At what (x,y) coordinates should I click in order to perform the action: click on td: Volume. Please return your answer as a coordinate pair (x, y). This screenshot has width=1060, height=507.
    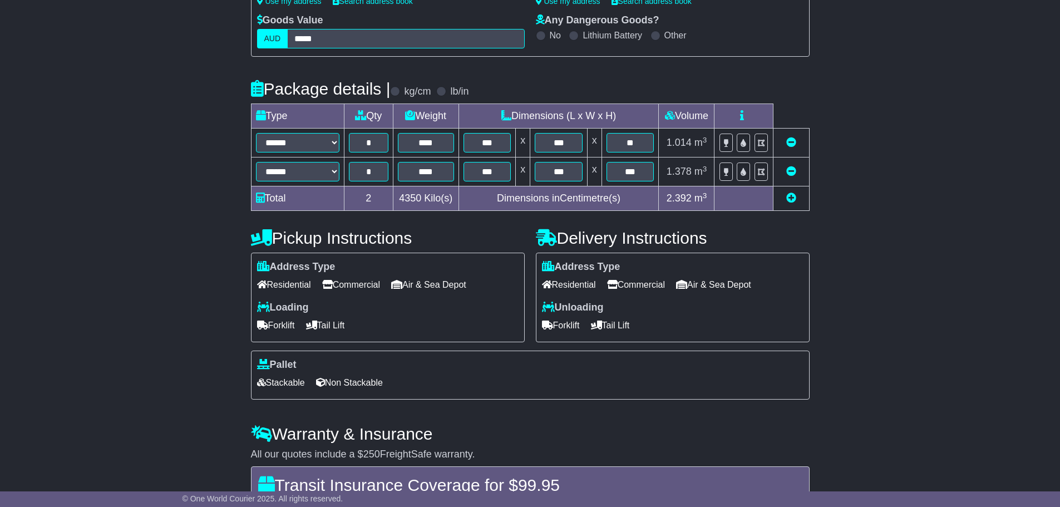
    Looking at the image, I should click on (687, 116).